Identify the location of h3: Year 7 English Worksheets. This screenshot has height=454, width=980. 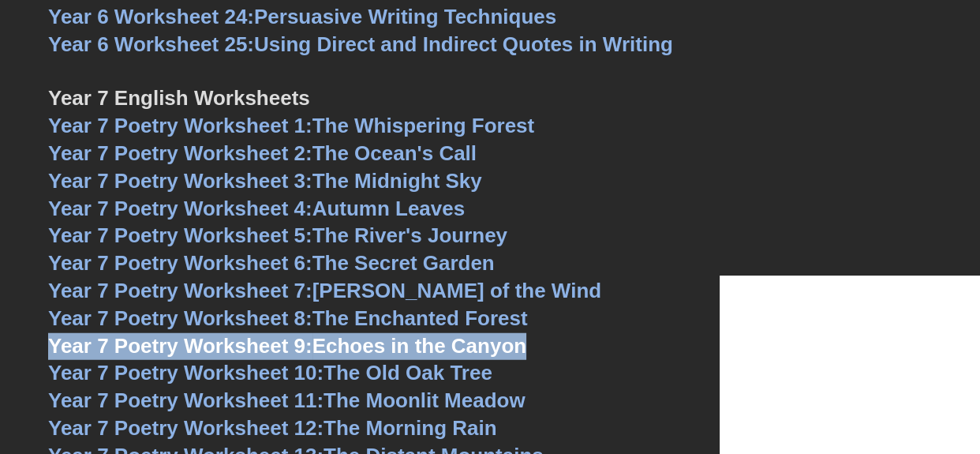
(490, 86).